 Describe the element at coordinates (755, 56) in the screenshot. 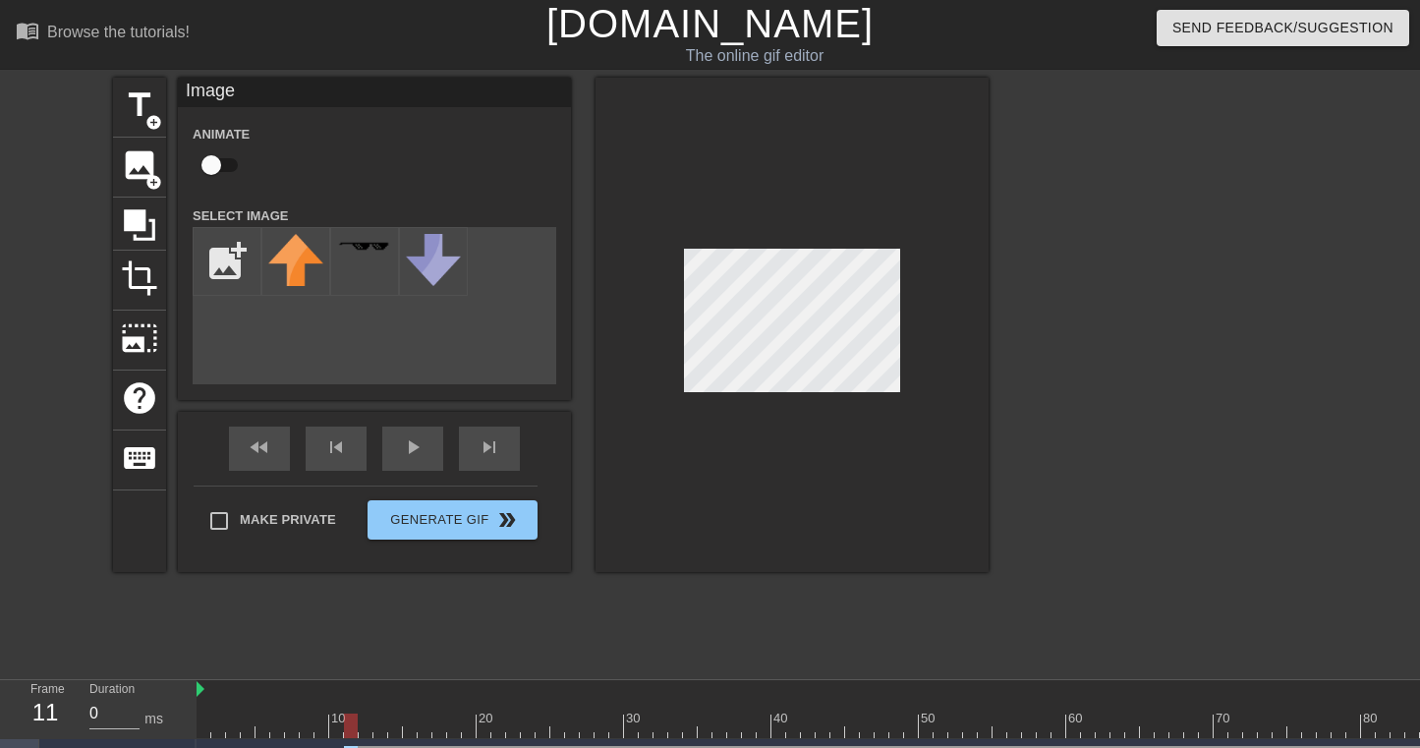

I see `div: The online gif editor` at that location.